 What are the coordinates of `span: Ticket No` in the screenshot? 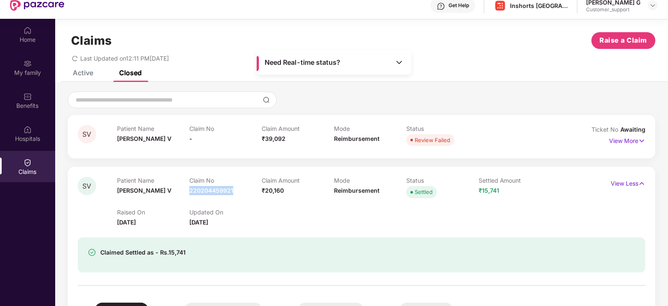 It's located at (606, 129).